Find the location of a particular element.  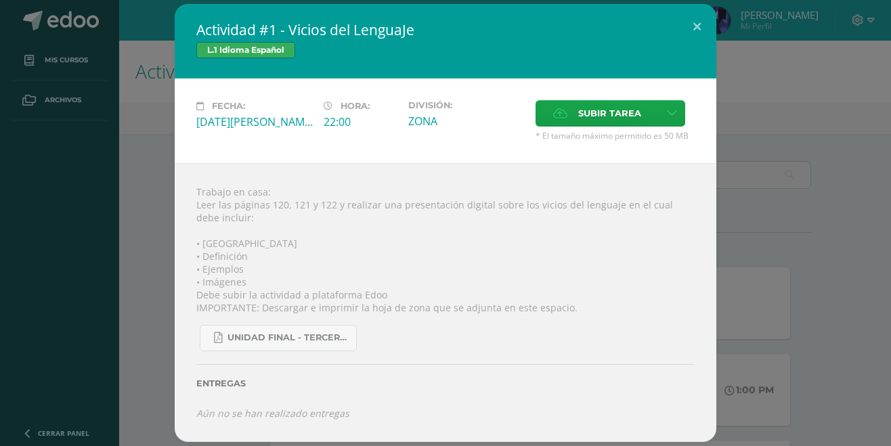

label: Entregas is located at coordinates (446, 383).